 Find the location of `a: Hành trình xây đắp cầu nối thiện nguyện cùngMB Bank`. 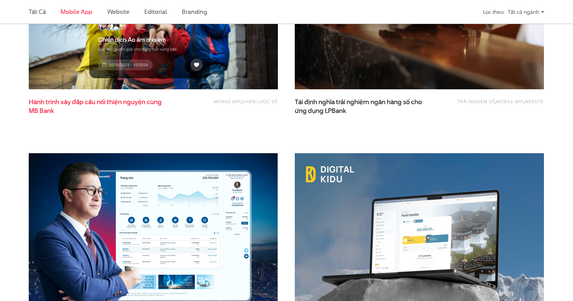

a: Hành trình xây đắp cầu nối thiện nguyện cùngMB Bank is located at coordinates (96, 106).